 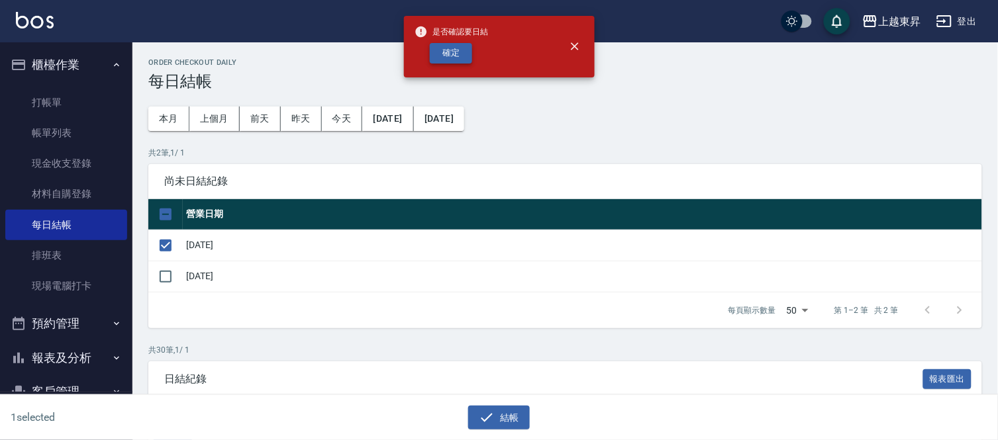 What do you see at coordinates (452, 32) in the screenshot?
I see `span: 是否確認要日結` at bounding box center [452, 32].